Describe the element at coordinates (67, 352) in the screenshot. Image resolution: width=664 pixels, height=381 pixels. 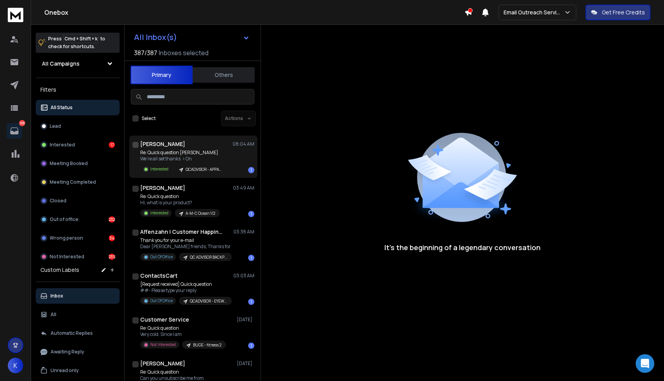
I see `p: Awaiting Reply` at that location.